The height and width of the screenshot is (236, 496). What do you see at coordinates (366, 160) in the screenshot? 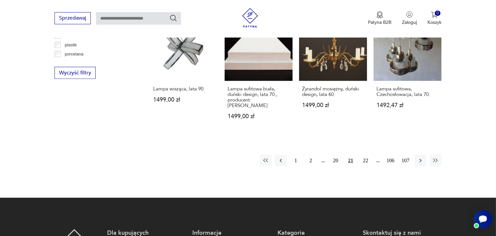
I see `button: 22` at bounding box center [366, 160].